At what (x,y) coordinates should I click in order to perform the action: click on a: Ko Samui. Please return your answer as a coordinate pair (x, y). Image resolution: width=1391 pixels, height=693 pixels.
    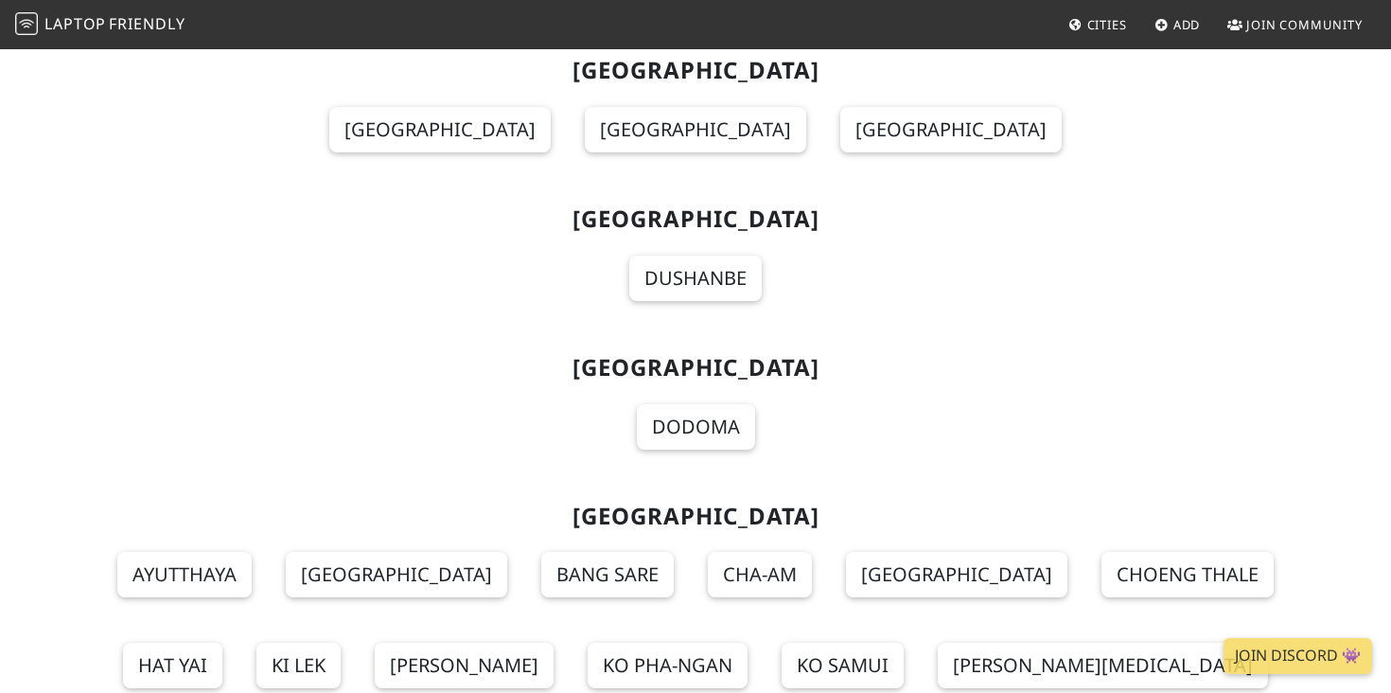
    Looking at the image, I should click on (842, 665).